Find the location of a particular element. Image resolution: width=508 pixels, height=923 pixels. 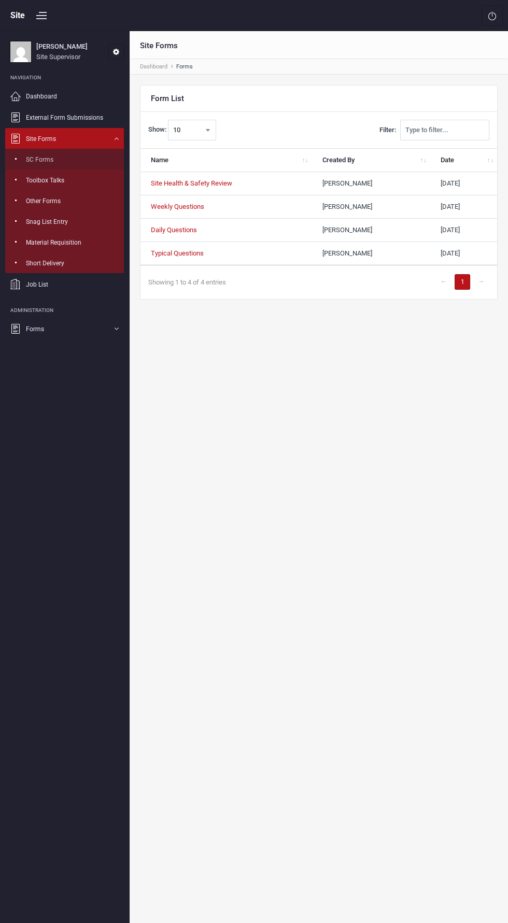

div: Form List is located at coordinates (167, 98).